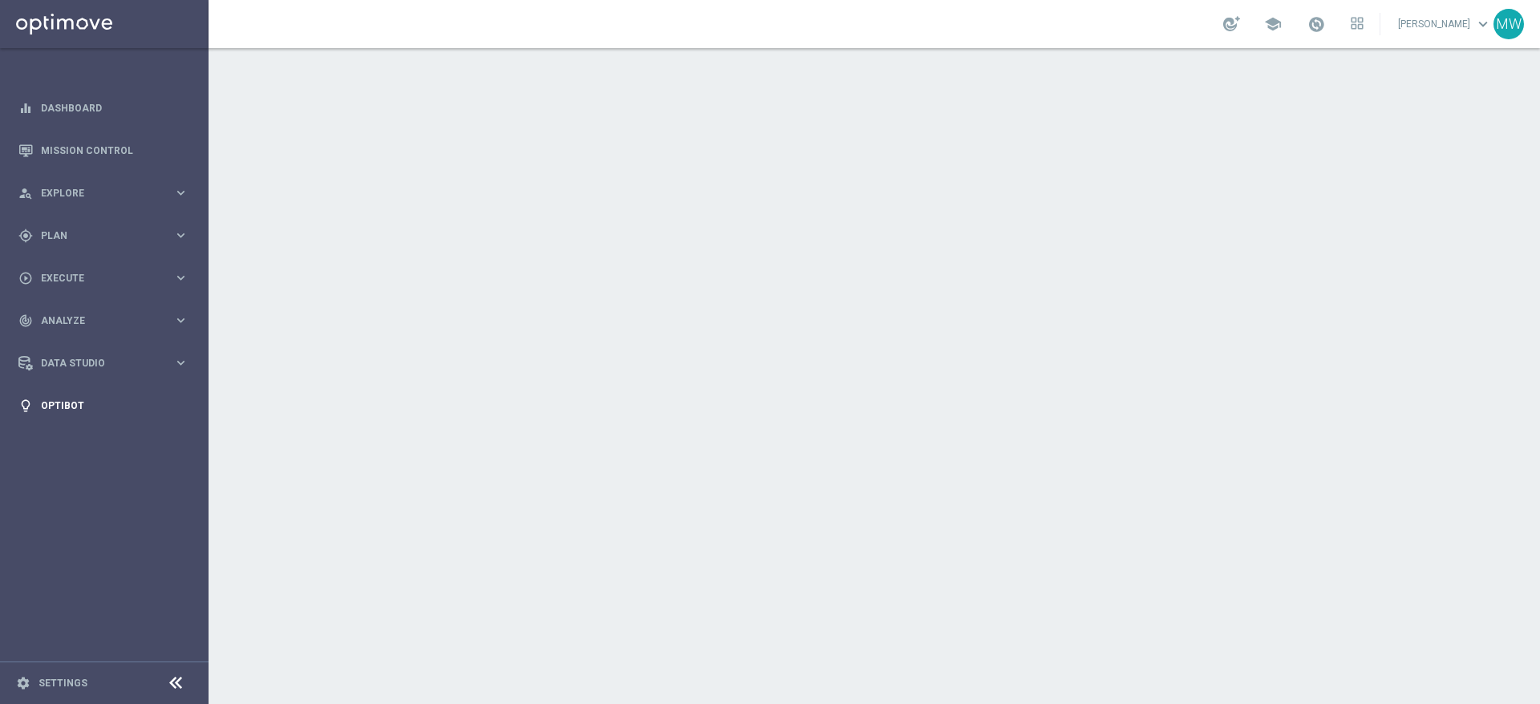  I want to click on div: equalizer Dashboard, so click(103, 108).